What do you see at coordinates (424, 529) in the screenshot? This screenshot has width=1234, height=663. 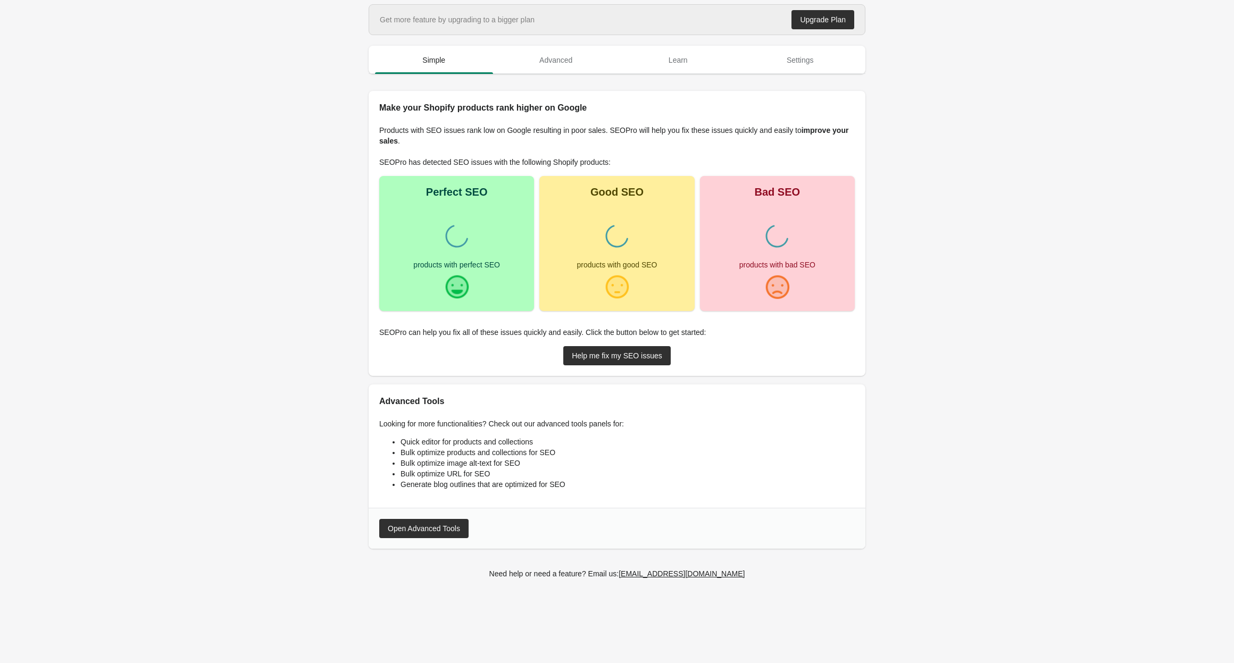 I see `button: Open Advanced Tools` at bounding box center [424, 529].